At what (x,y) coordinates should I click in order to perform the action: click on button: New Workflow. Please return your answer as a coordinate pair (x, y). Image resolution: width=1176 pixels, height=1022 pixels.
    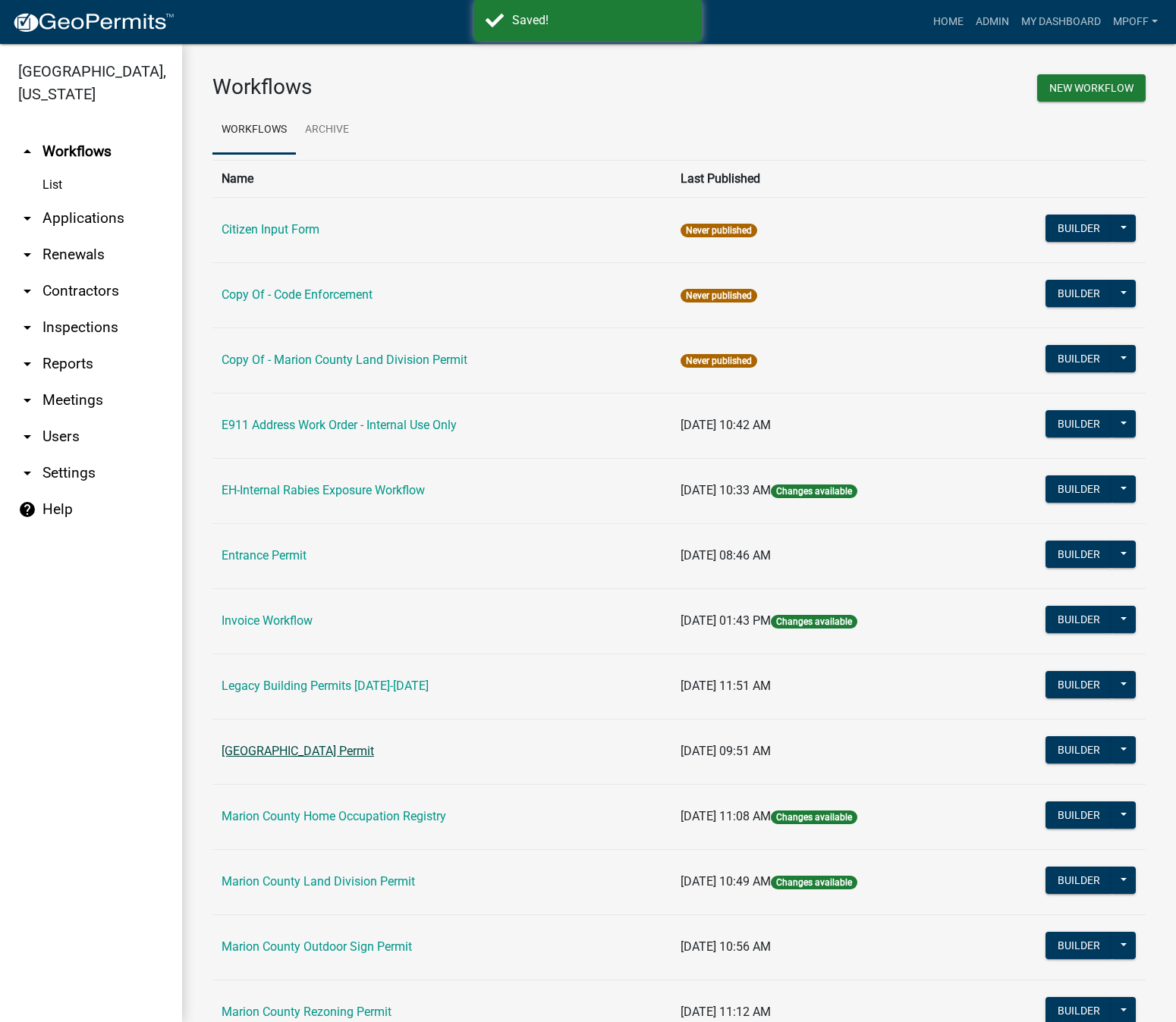
    Looking at the image, I should click on (1091, 88).